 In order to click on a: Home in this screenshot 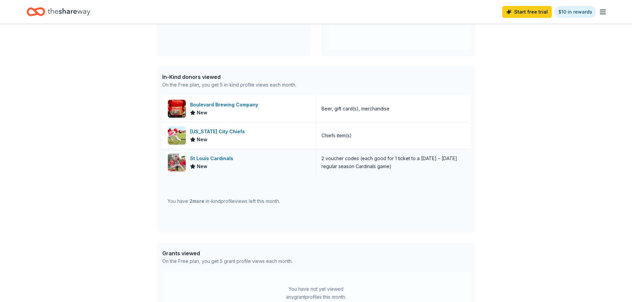, I will do `click(58, 12)`.